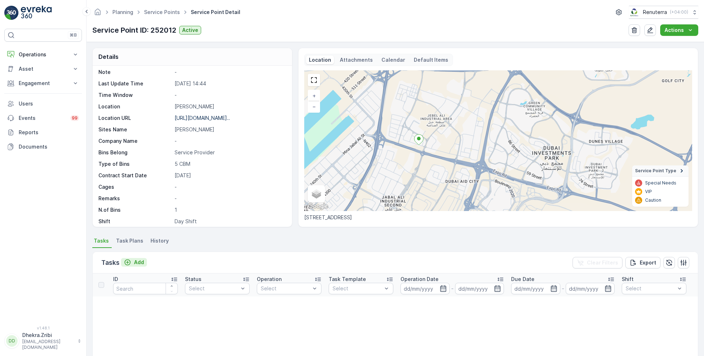 Image resolution: width=704 pixels, height=356 pixels. What do you see at coordinates (135, 84) in the screenshot?
I see `p: Last Update Time` at bounding box center [135, 84].